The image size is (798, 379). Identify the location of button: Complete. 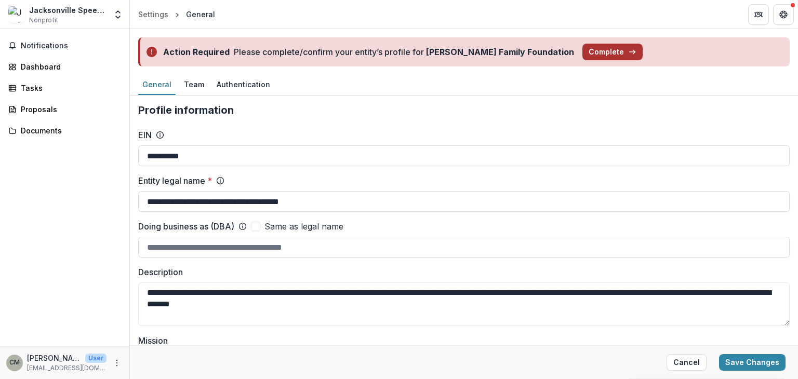
(612, 52).